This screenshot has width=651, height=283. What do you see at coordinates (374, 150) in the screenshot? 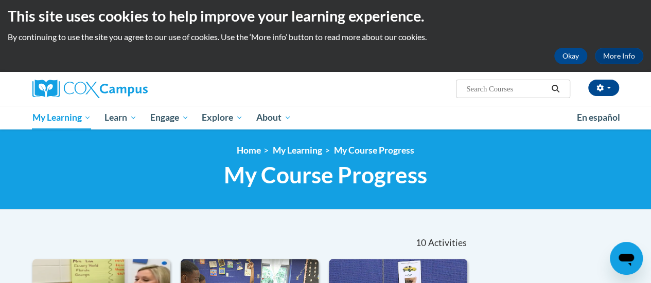
I see `a: My Course Progress` at bounding box center [374, 150].